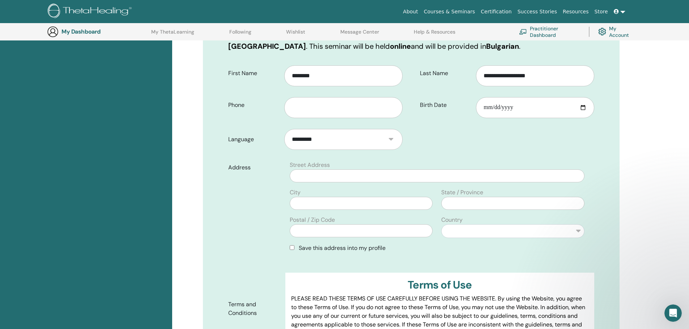  Describe the element at coordinates (434, 35) in the screenshot. I see `a: Help & Resources` at that location.